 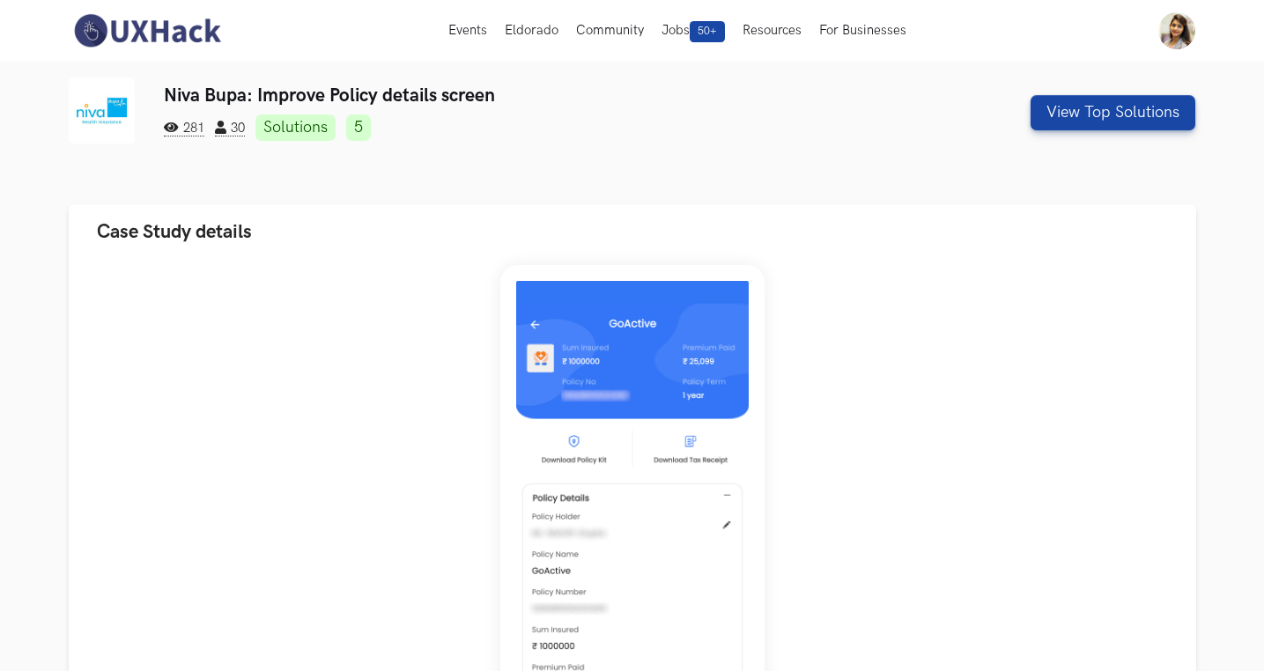 What do you see at coordinates (174, 232) in the screenshot?
I see `span: Case Study details` at bounding box center [174, 232].